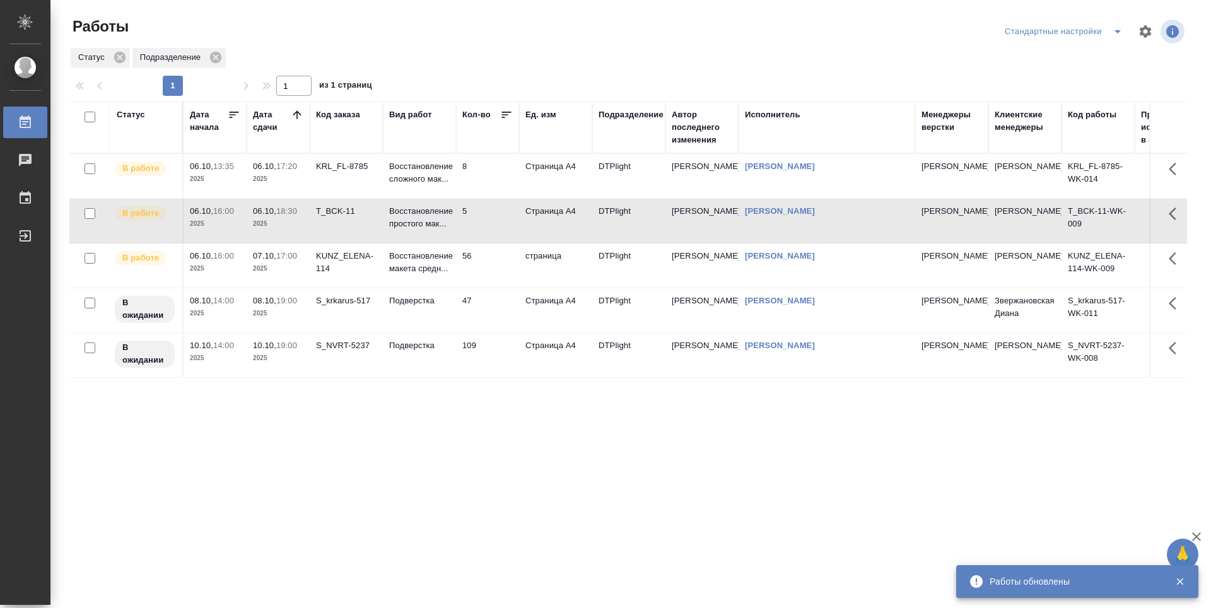  What do you see at coordinates (410, 115) in the screenshot?
I see `div: Вид работ` at bounding box center [410, 115].